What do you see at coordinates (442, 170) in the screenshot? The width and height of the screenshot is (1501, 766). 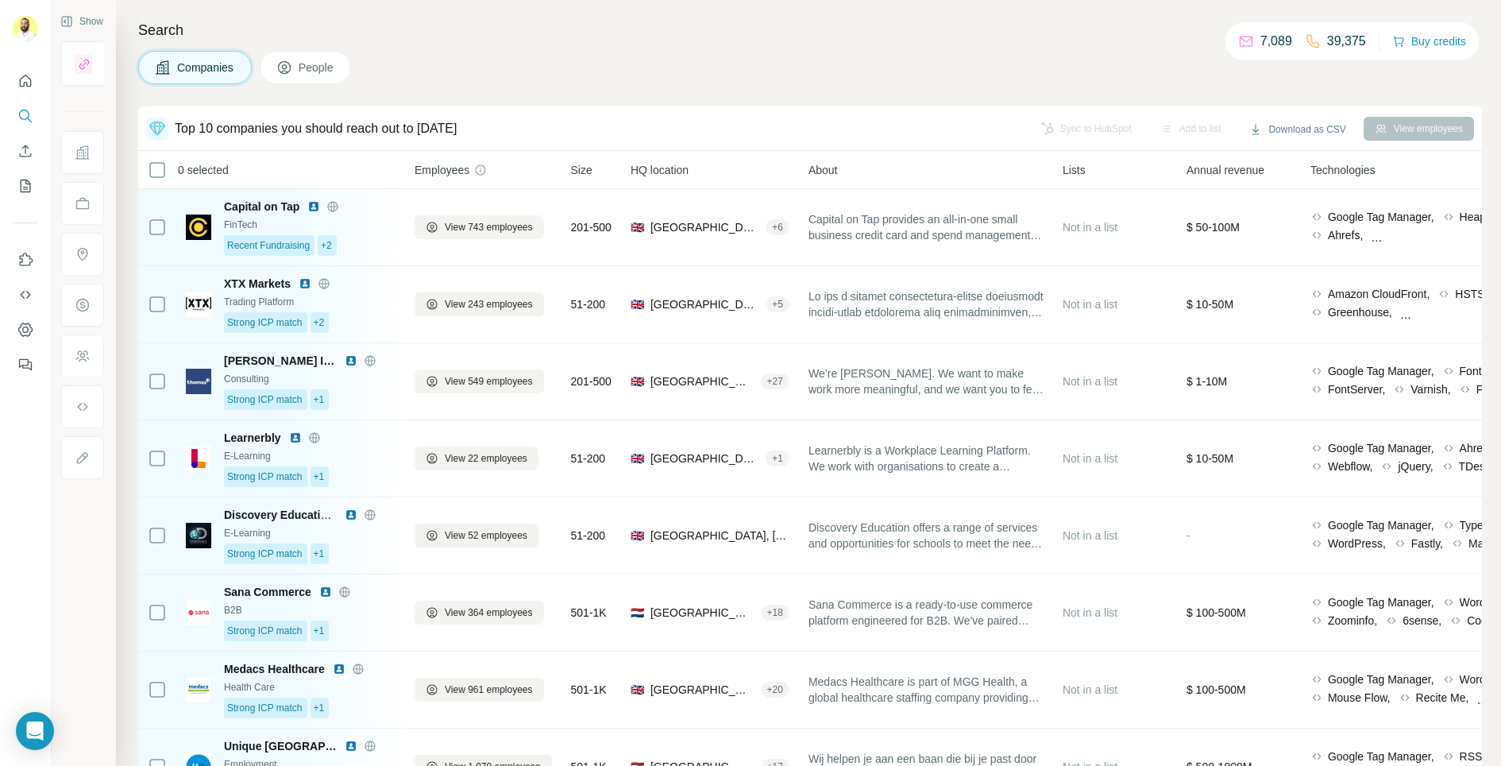 I see `span: Employees` at bounding box center [442, 170].